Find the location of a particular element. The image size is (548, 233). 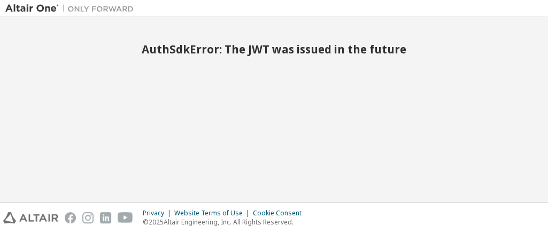

img: Altair One is located at coordinates (72, 9).